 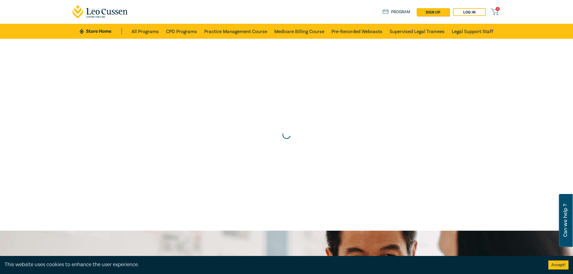 What do you see at coordinates (100, 31) in the screenshot?
I see `a: Store Home` at bounding box center [100, 31].